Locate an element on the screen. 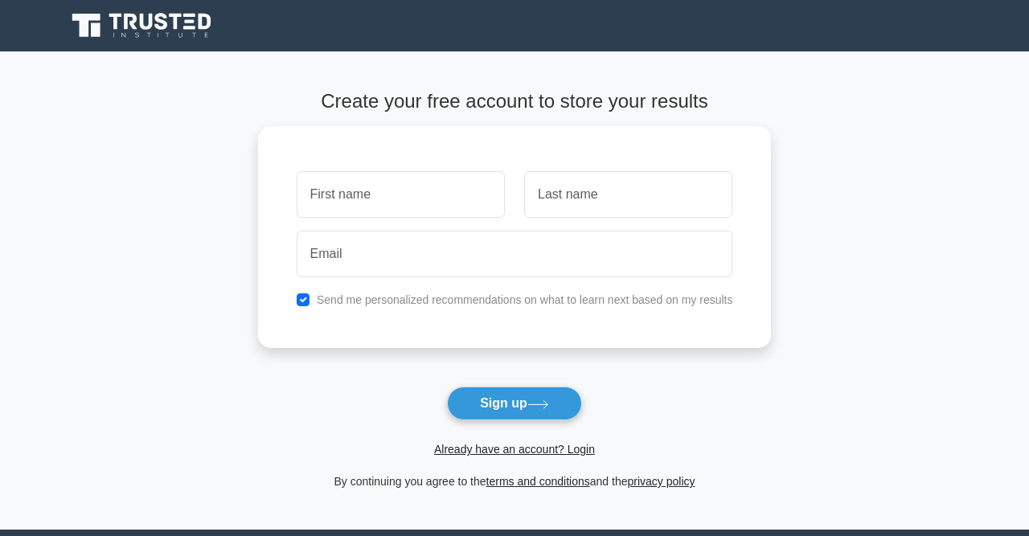 The image size is (1029, 536). input: Last name is located at coordinates (628, 195).